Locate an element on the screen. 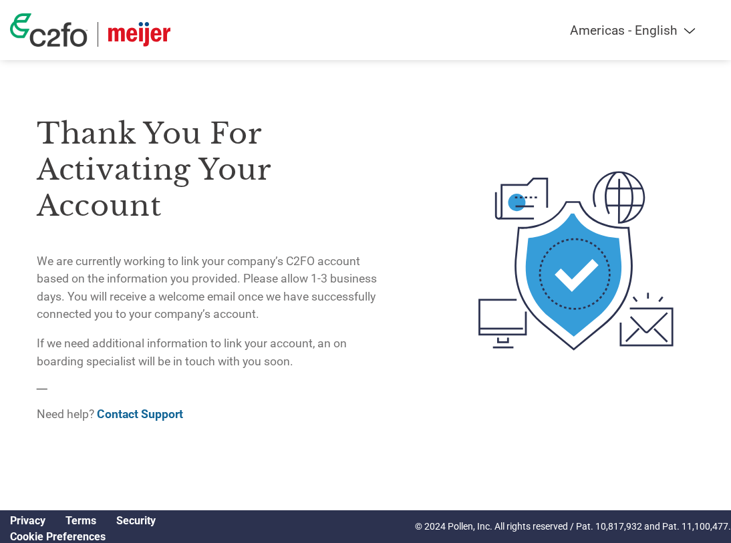 This screenshot has width=731, height=543. p: Need help? is located at coordinates (214, 414).